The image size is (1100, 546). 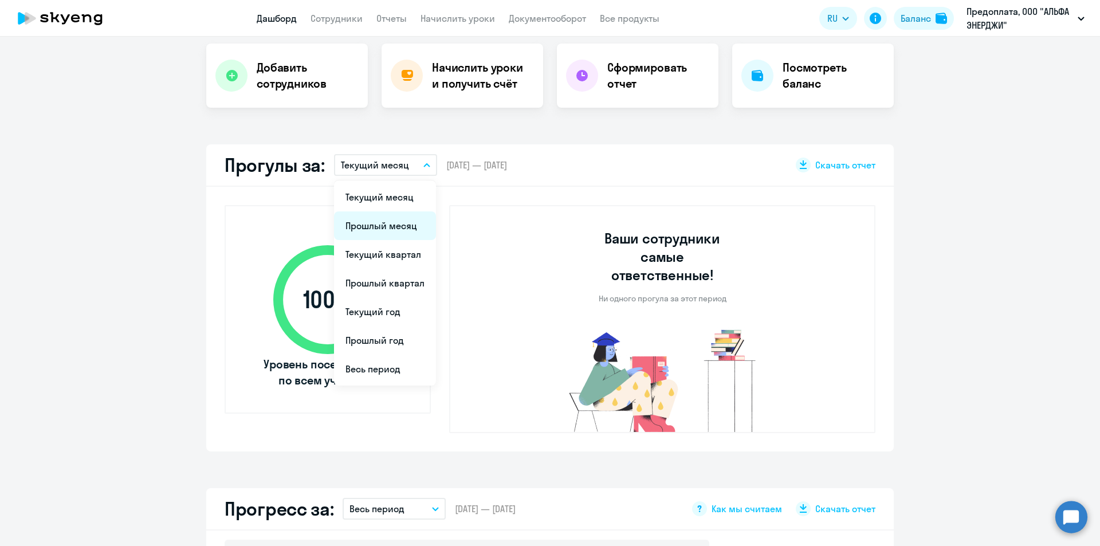 I want to click on a: Сотрудники, so click(x=336, y=18).